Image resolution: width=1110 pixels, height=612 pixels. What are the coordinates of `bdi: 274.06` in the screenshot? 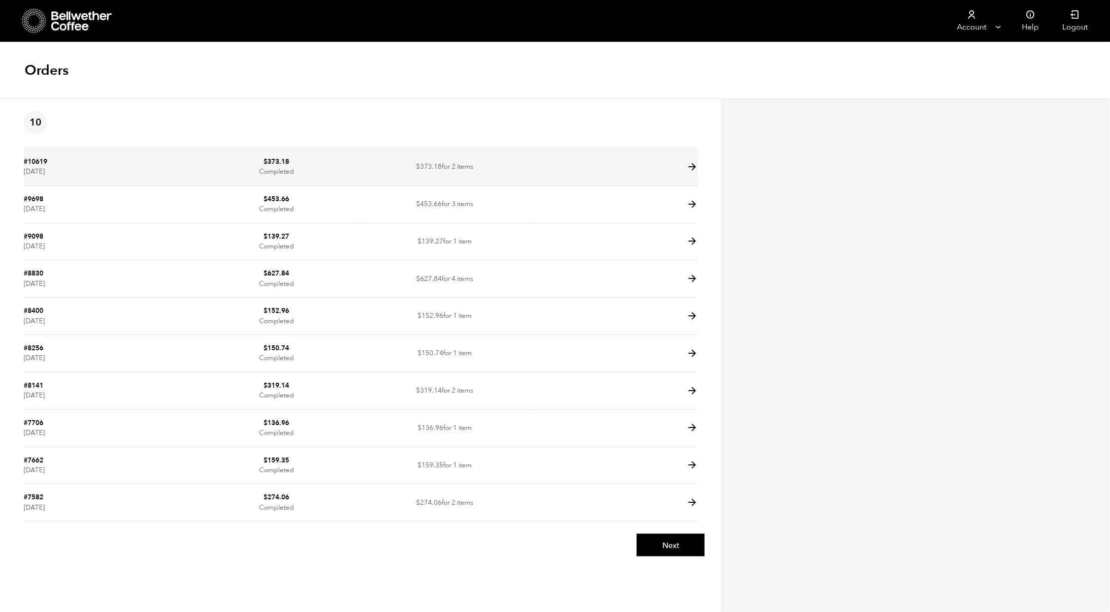 It's located at (276, 497).